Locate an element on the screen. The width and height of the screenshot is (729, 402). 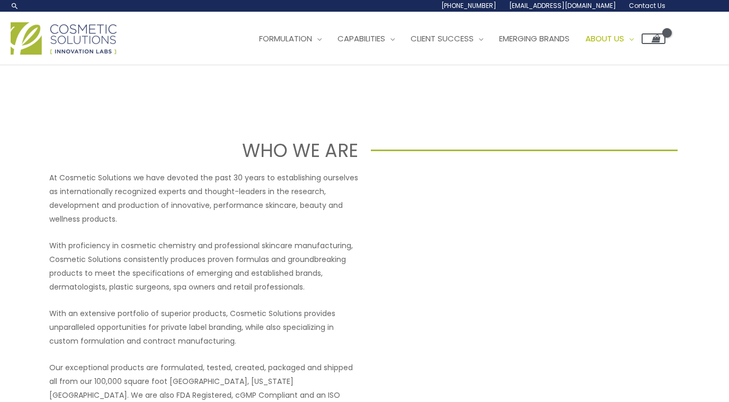
nav: Site Navigation is located at coordinates (454, 39).